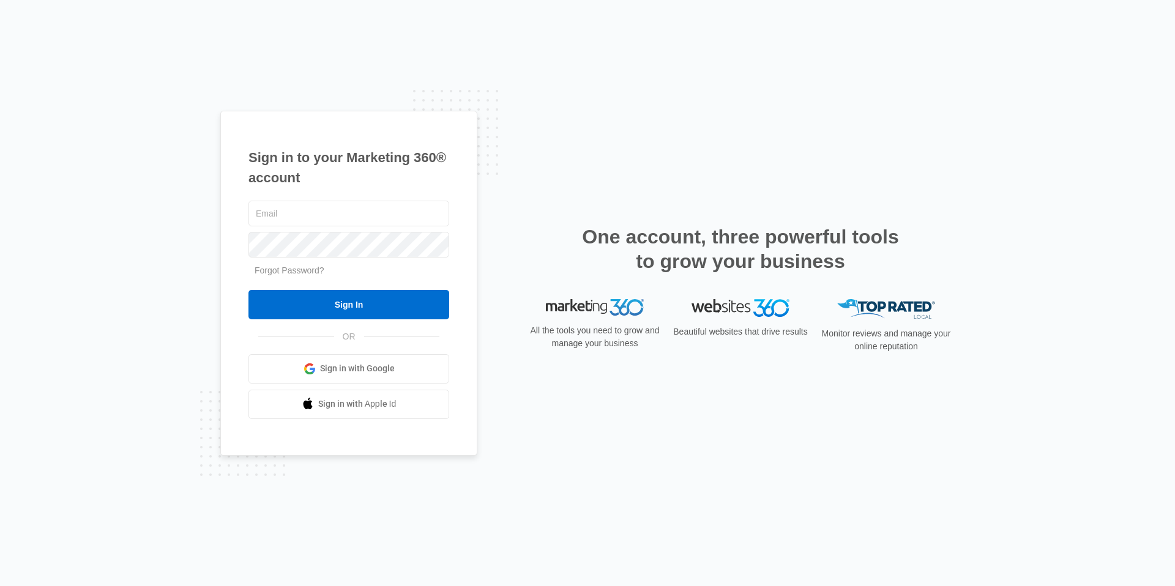 The image size is (1175, 586). Describe the element at coordinates (349, 369) in the screenshot. I see `a: Sign in with Google` at that location.